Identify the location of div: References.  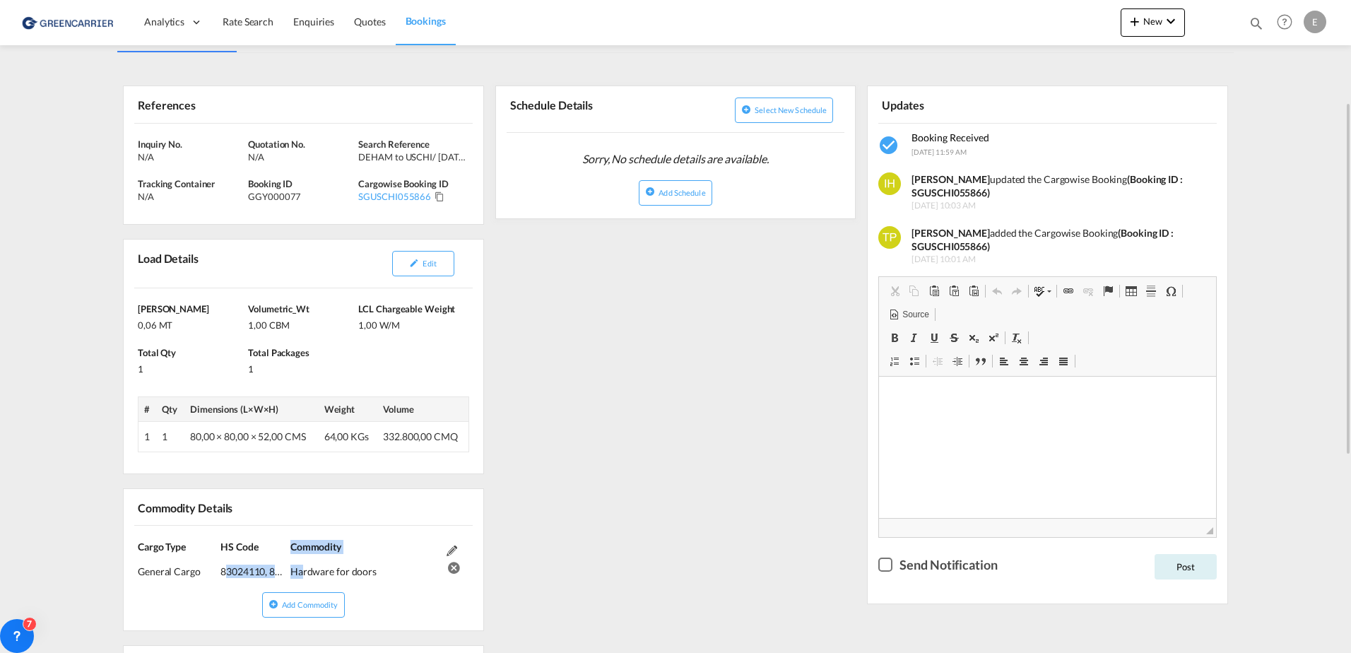
(217, 104).